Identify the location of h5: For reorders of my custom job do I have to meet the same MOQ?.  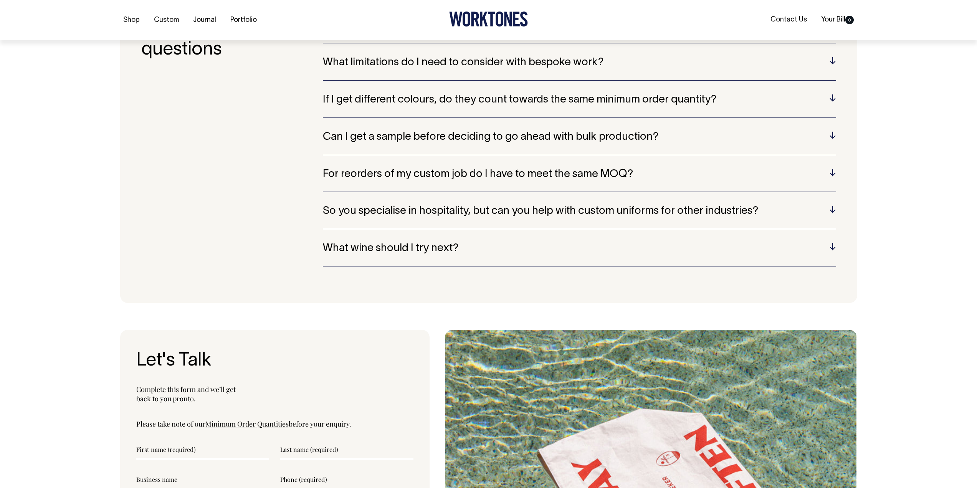
(580, 174).